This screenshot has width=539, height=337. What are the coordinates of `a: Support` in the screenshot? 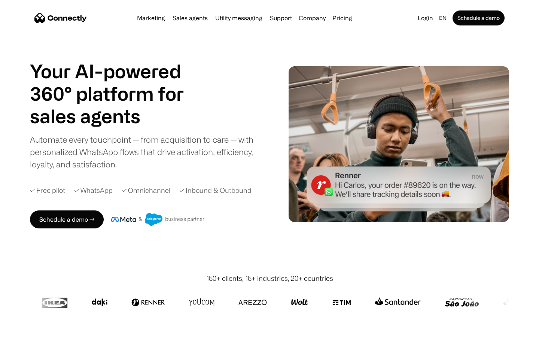 It's located at (281, 18).